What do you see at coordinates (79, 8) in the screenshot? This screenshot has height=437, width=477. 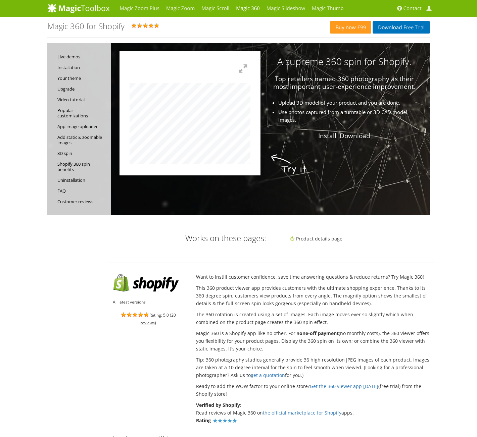 I see `img: MagicToolbox.com - Image tools for your website` at bounding box center [79, 8].